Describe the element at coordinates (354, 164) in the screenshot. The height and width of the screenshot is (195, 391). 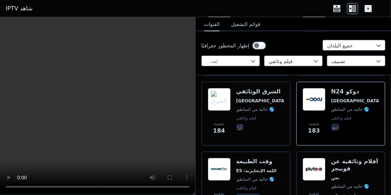
I see `font: أفلام وثائقية عن فوييجر` at that location.